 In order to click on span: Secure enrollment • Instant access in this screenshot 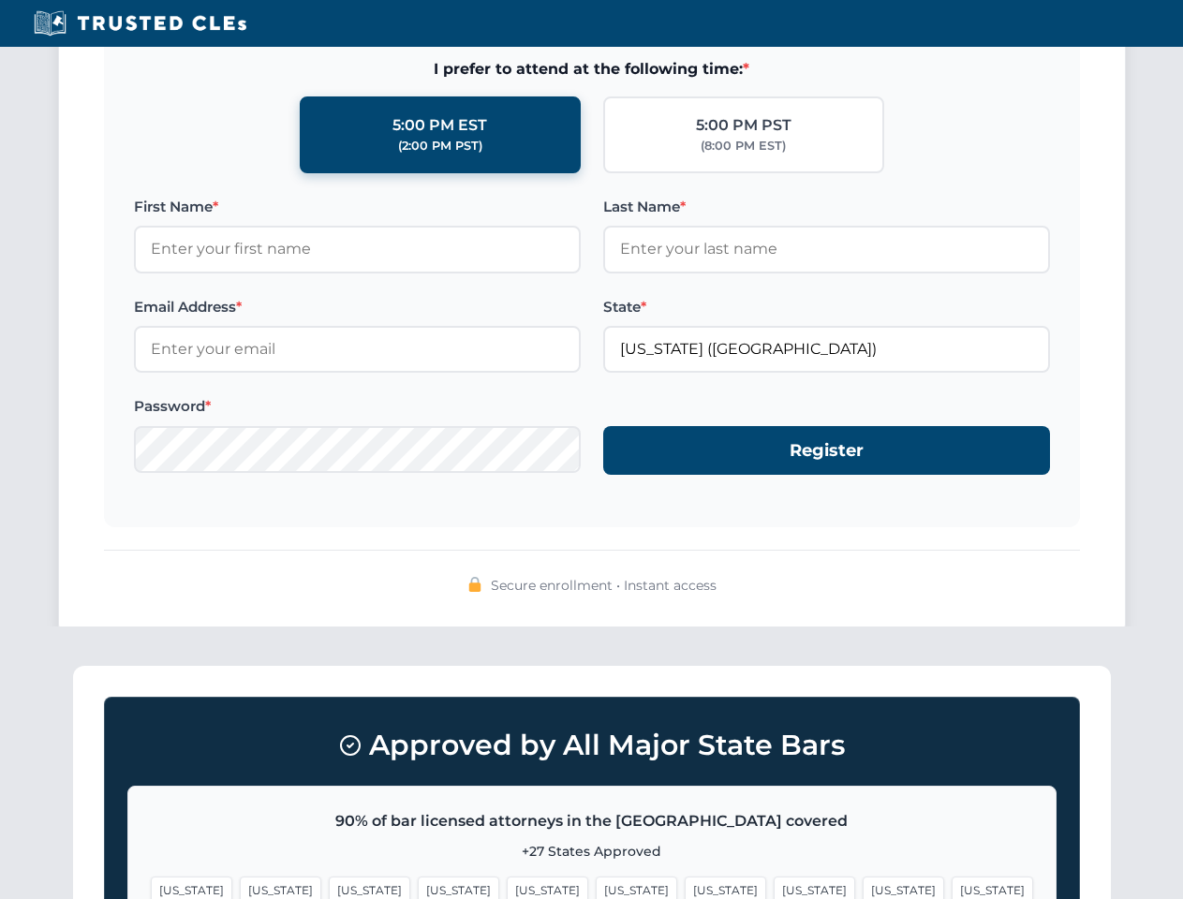, I will do `click(603, 585)`.